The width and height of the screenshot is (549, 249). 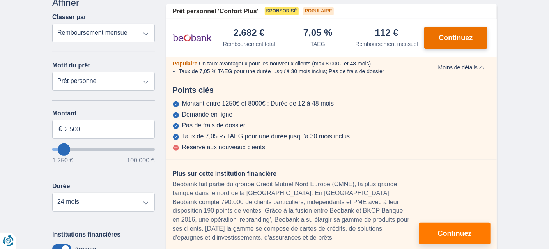 What do you see at coordinates (296, 211) in the screenshot?
I see `div: Beobank fait partie du groupe Crédit Mutuel Nord Europe (CMNE), la plus grande banque dans le nor...` at bounding box center [296, 211].